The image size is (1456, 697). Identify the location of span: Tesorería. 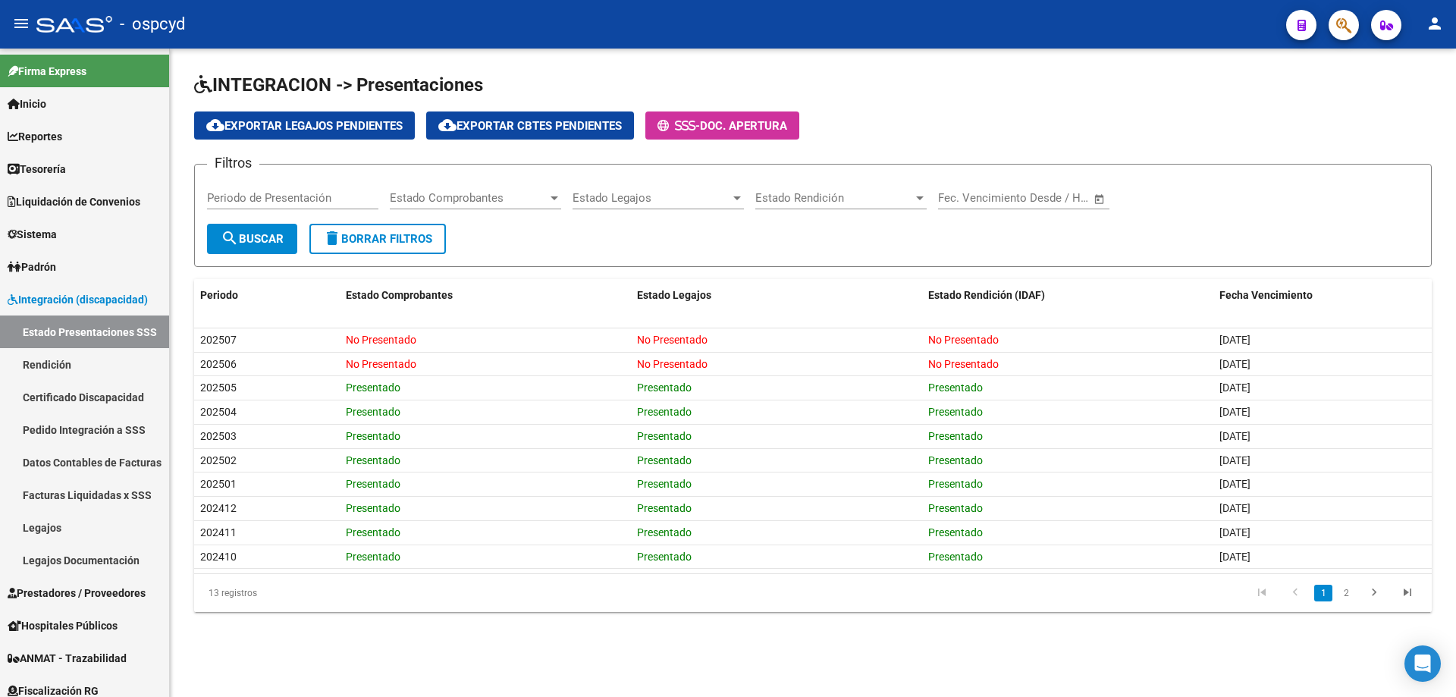
(36, 169).